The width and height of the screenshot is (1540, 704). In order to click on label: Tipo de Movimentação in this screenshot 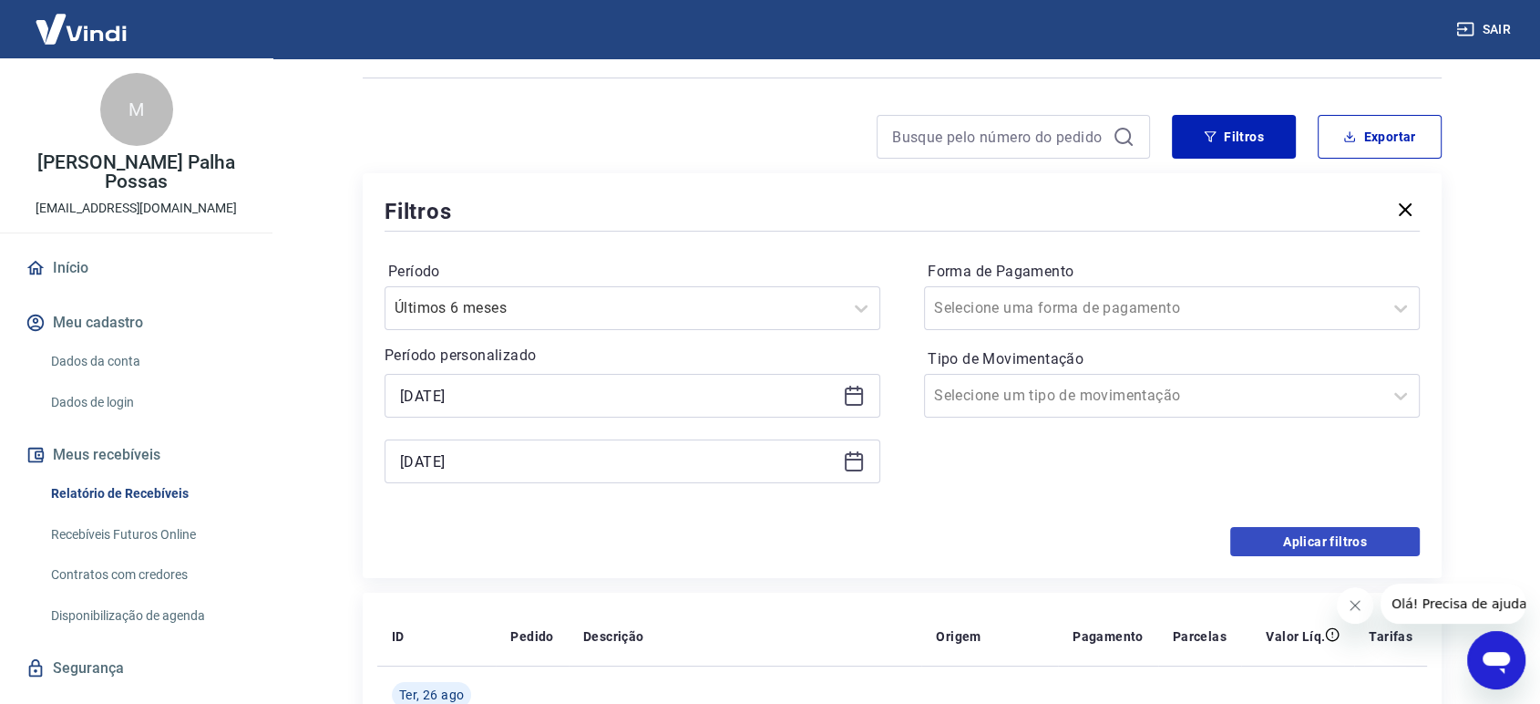, I will do `click(1172, 359)`.